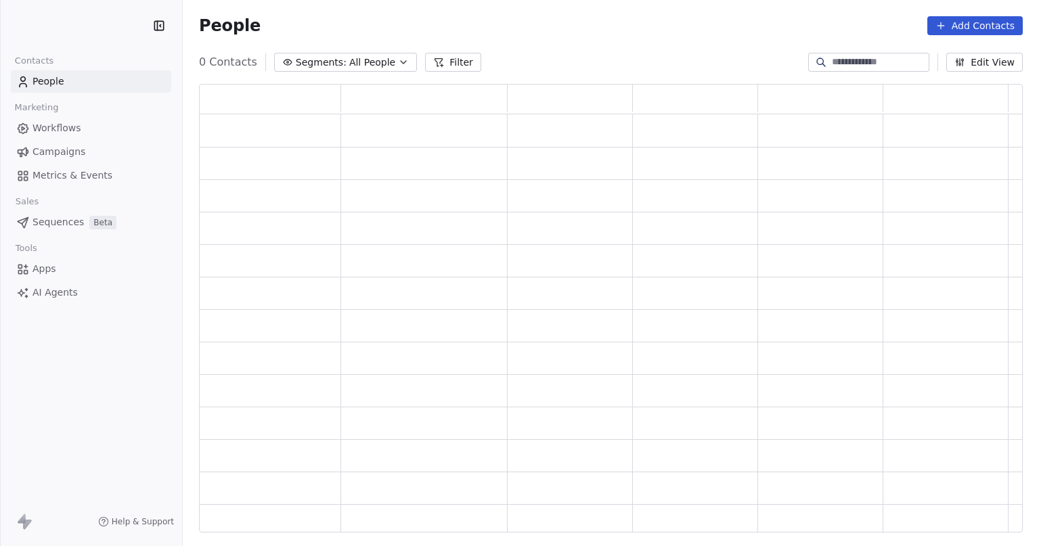  I want to click on a: Metrics & Events, so click(91, 175).